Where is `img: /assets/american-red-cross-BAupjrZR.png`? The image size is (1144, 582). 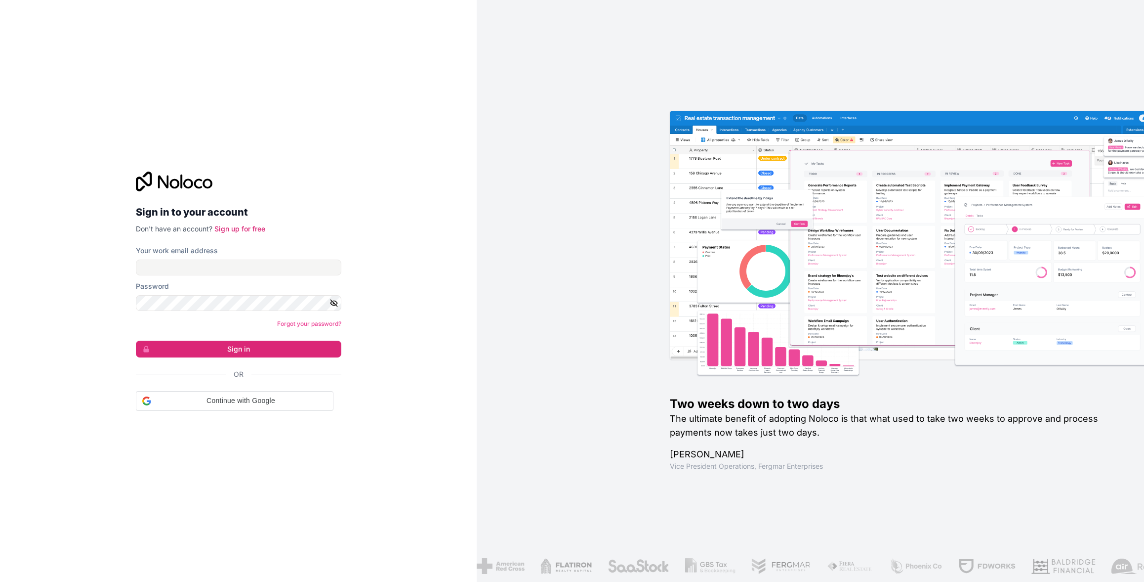 img: /assets/american-red-cross-BAupjrZR.png is located at coordinates (500, 566).